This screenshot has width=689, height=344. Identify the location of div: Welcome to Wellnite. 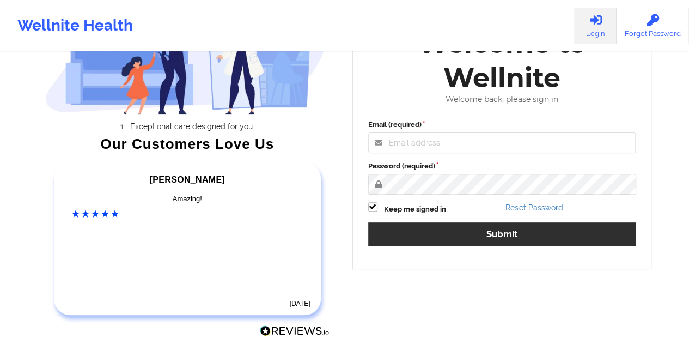
(502, 60).